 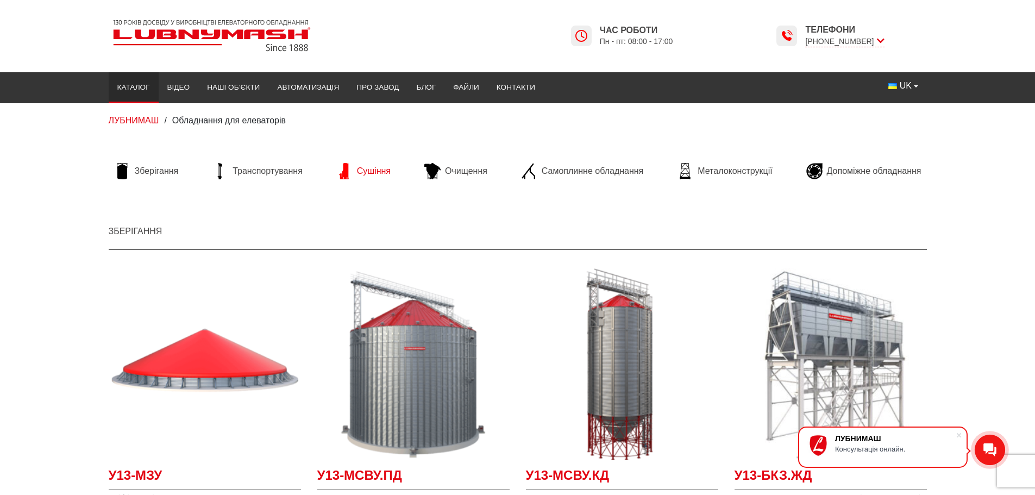 I want to click on img: Lubnymash, so click(x=212, y=35).